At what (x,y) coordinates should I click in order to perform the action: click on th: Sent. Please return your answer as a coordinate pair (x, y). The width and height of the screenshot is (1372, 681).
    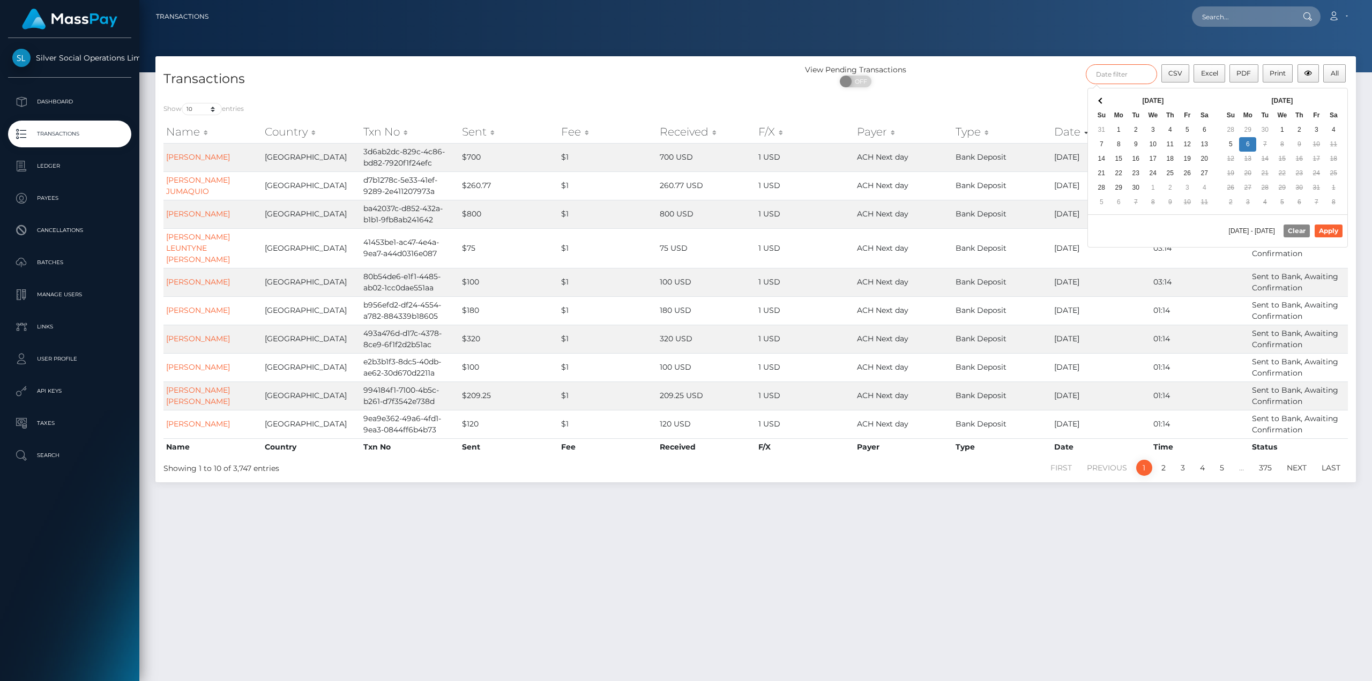
    Looking at the image, I should click on (509, 447).